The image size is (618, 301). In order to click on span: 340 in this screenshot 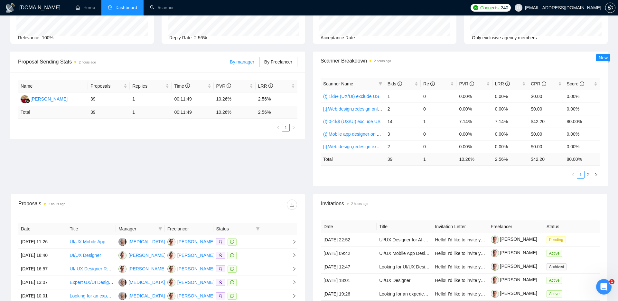, I will do `click(504, 8)`.